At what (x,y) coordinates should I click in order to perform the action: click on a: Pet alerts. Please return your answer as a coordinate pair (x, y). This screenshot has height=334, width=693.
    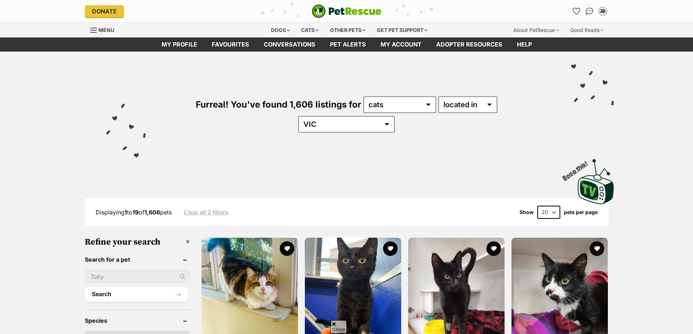
    Looking at the image, I should click on (348, 44).